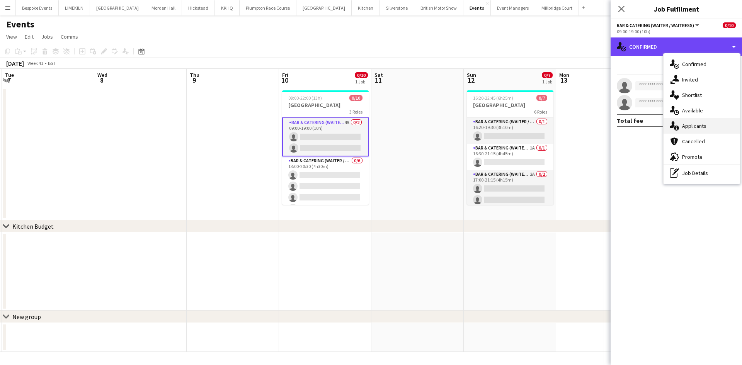 The image size is (742, 365). I want to click on button: Bespoke Events, so click(37, 8).